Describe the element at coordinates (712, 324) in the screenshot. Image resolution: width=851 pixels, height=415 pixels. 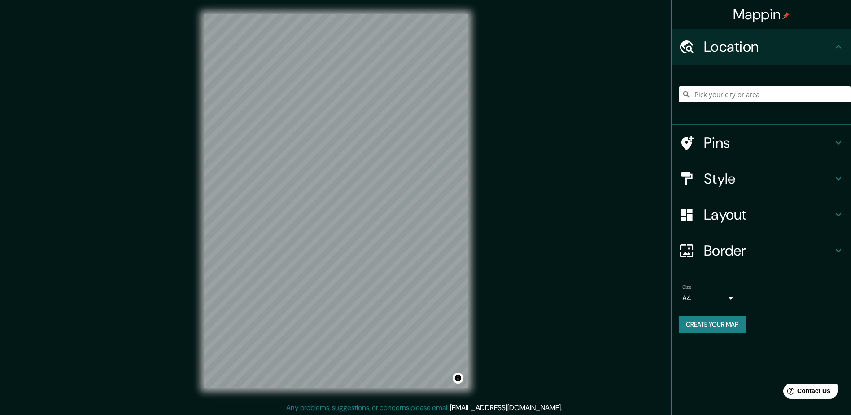
I see `button: Create your map` at that location.